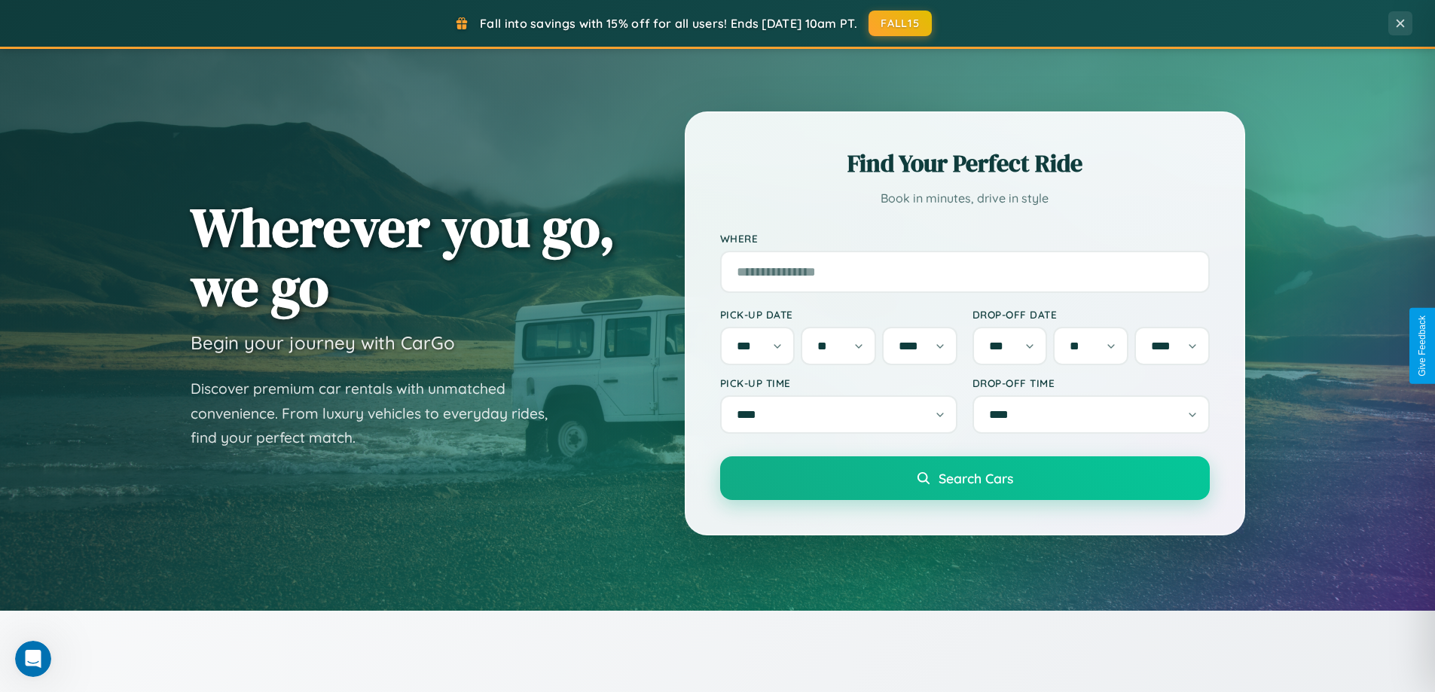 The width and height of the screenshot is (1435, 692). I want to click on button: FALL15, so click(900, 23).